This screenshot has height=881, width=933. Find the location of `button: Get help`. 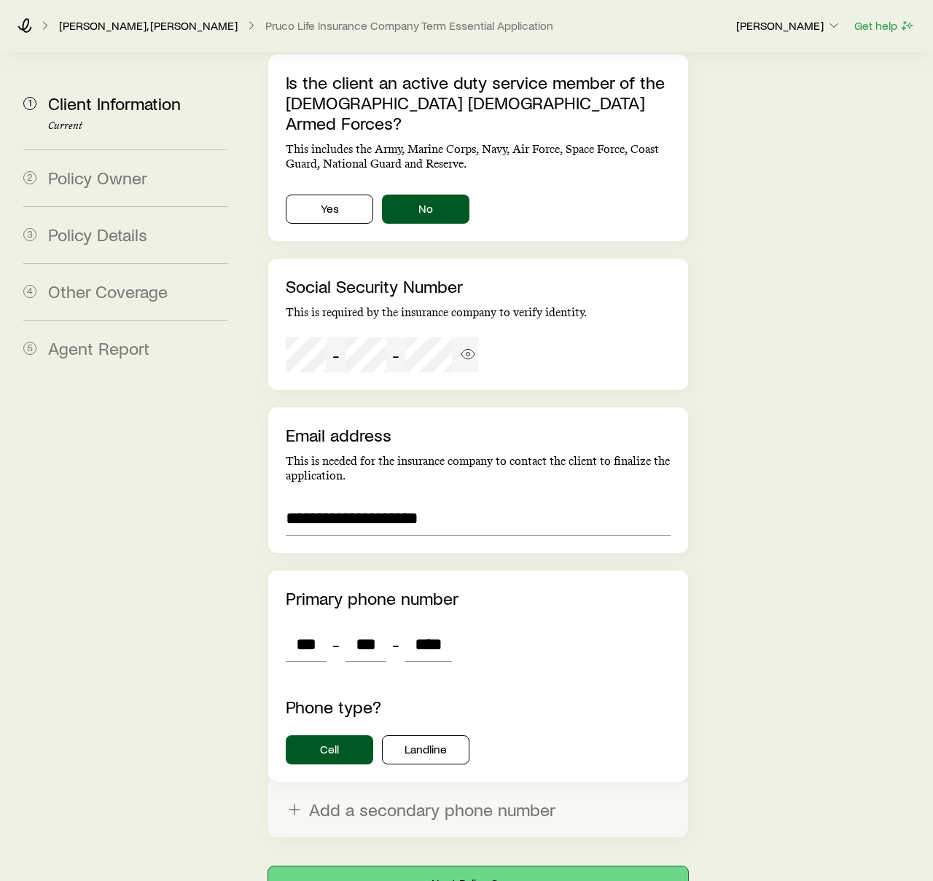

button: Get help is located at coordinates (884, 26).